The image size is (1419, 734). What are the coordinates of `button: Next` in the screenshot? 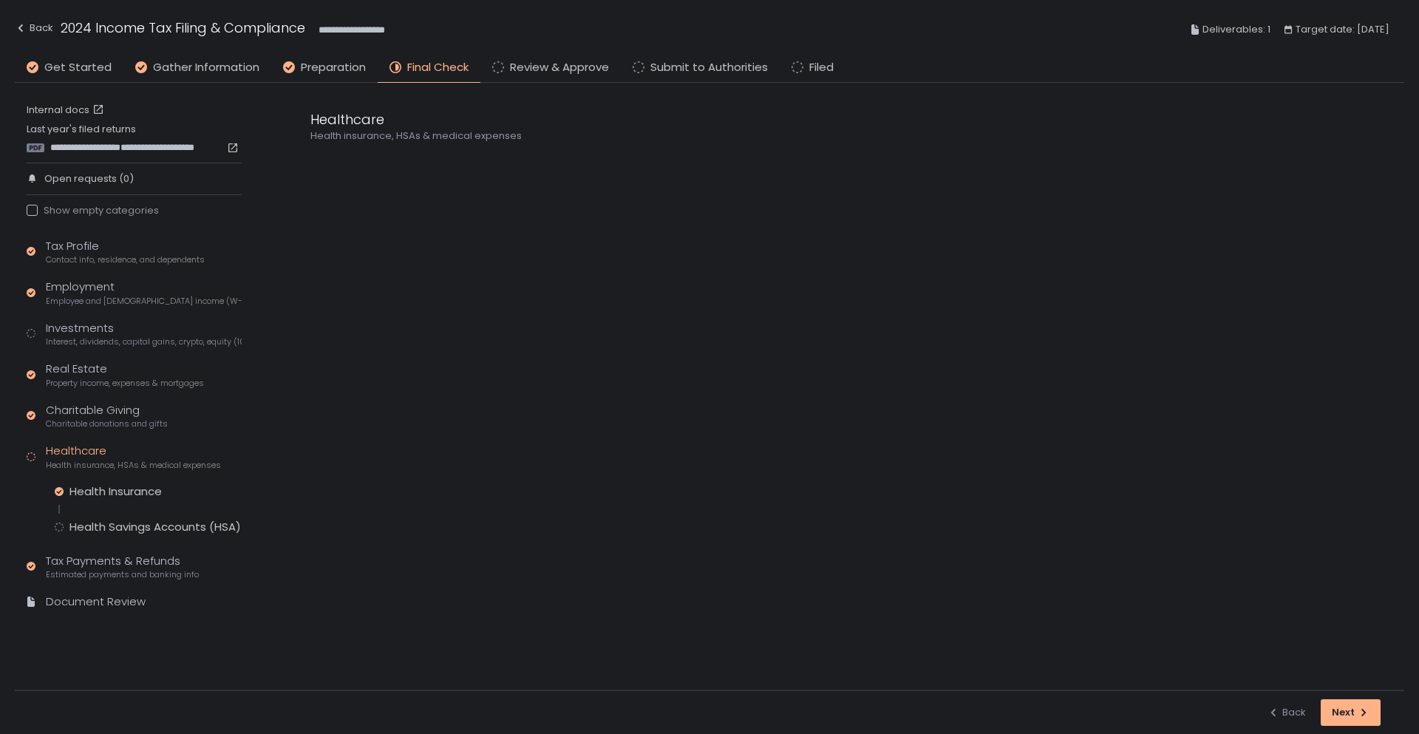 It's located at (1350, 712).